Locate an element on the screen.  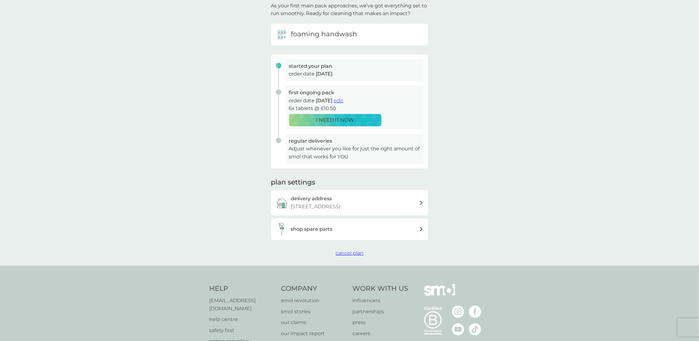
p: help centre is located at coordinates (242, 319).